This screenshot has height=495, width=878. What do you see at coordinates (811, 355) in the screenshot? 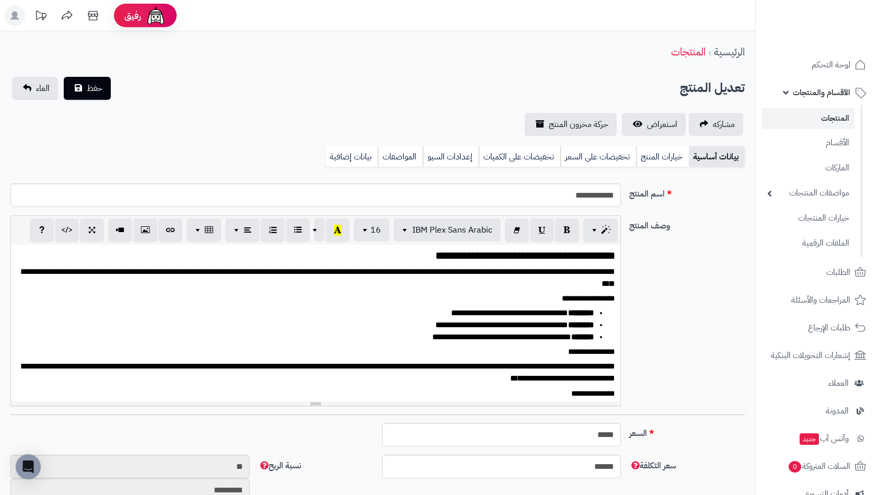
I see `span: إشعارات التحويلات البنكية` at bounding box center [811, 355].